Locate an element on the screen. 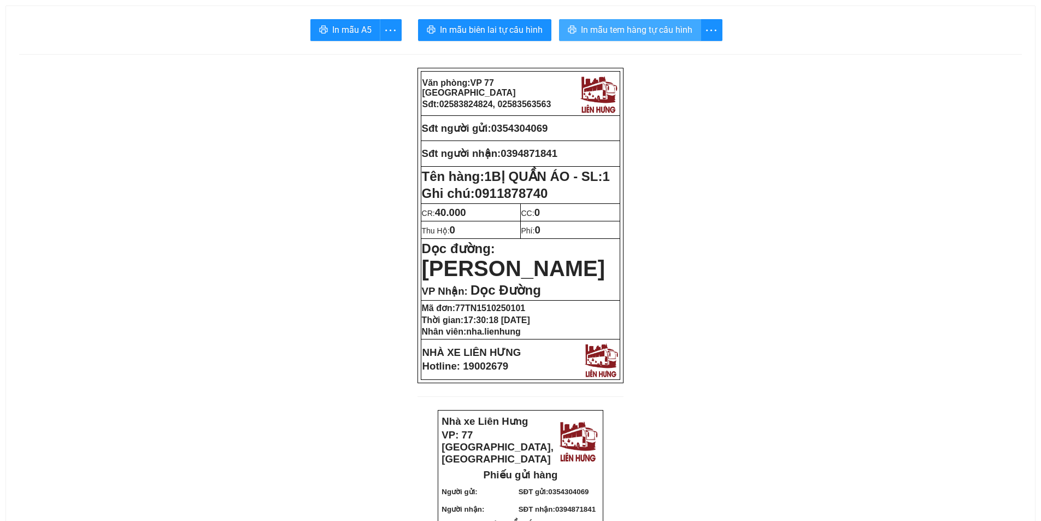 The height and width of the screenshot is (521, 1041). strong: Mã đơn: is located at coordinates (474, 308).